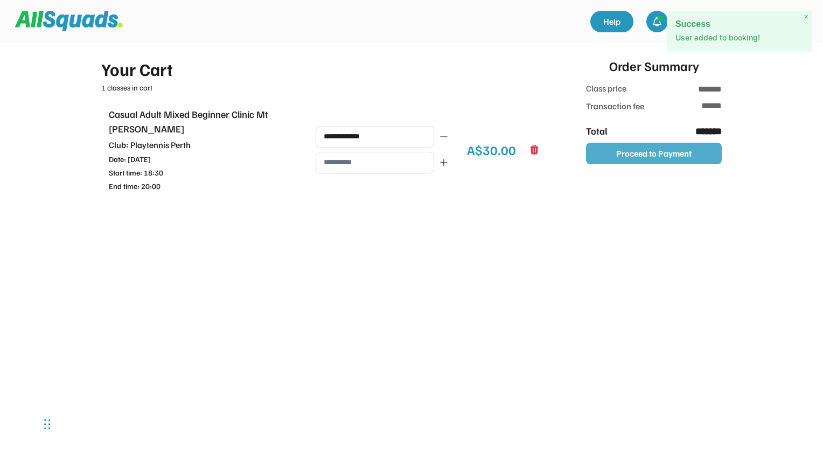 This screenshot has width=823, height=449. I want to click on div: Your Cart, so click(324, 69).